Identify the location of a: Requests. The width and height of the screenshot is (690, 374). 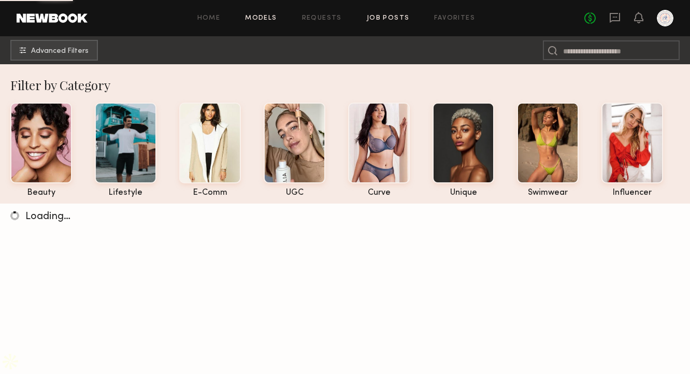
(322, 18).